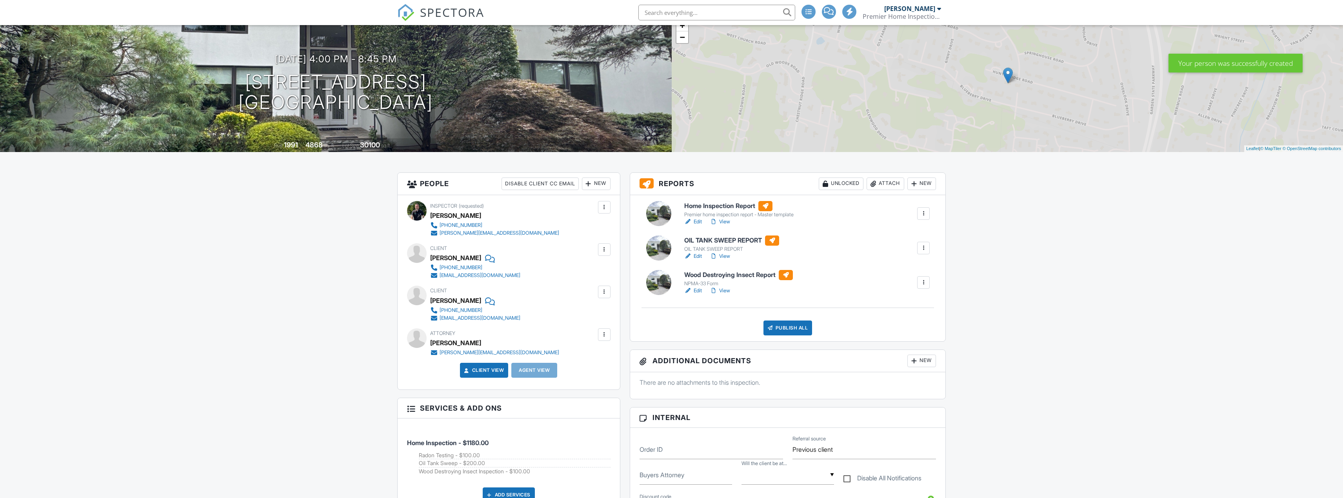 This screenshot has width=1343, height=498. I want to click on div: Premier home inspection report - Master template, so click(739, 215).